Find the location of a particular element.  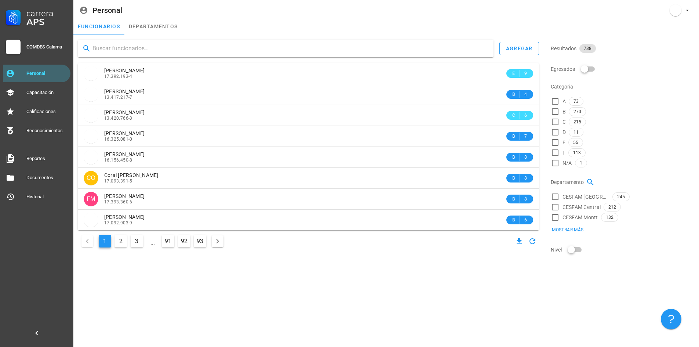

nav: Navegación de paginación is located at coordinates (152, 241).